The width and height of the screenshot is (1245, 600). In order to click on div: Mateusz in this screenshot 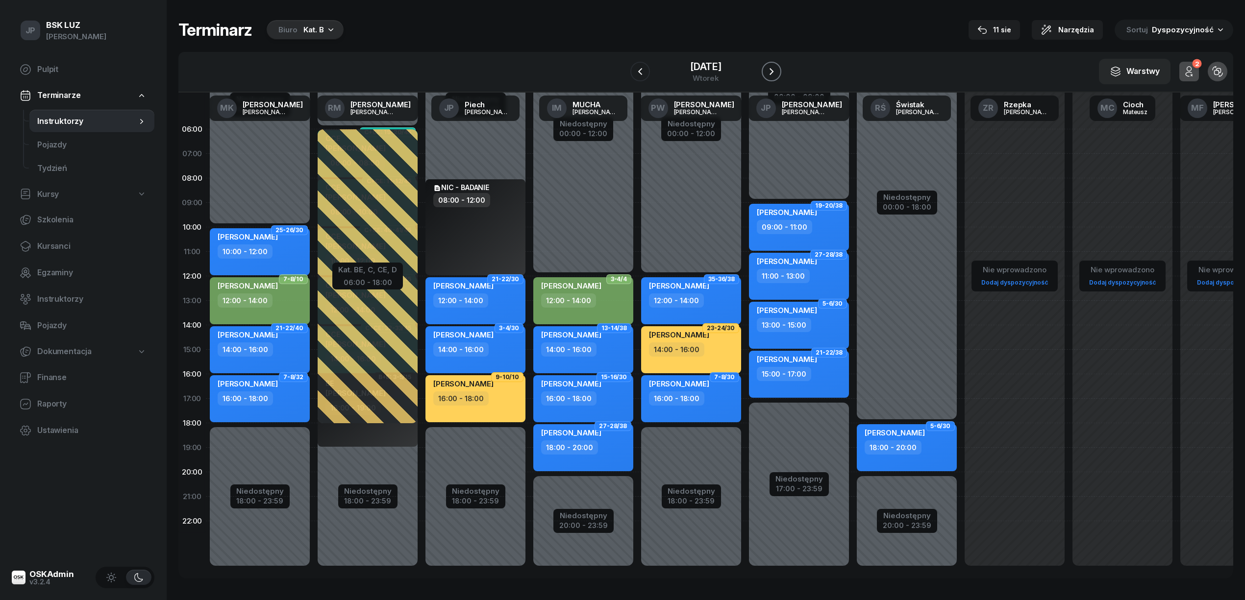, I will do `click(1135, 112)`.